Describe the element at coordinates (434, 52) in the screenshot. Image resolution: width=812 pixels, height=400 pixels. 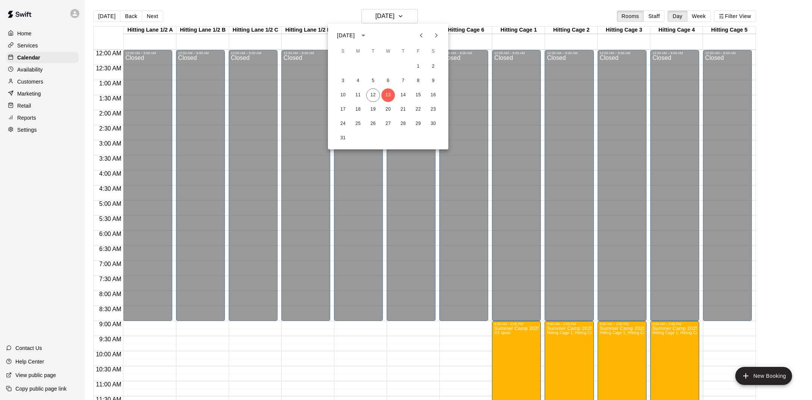
I see `span: Saturday` at that location.